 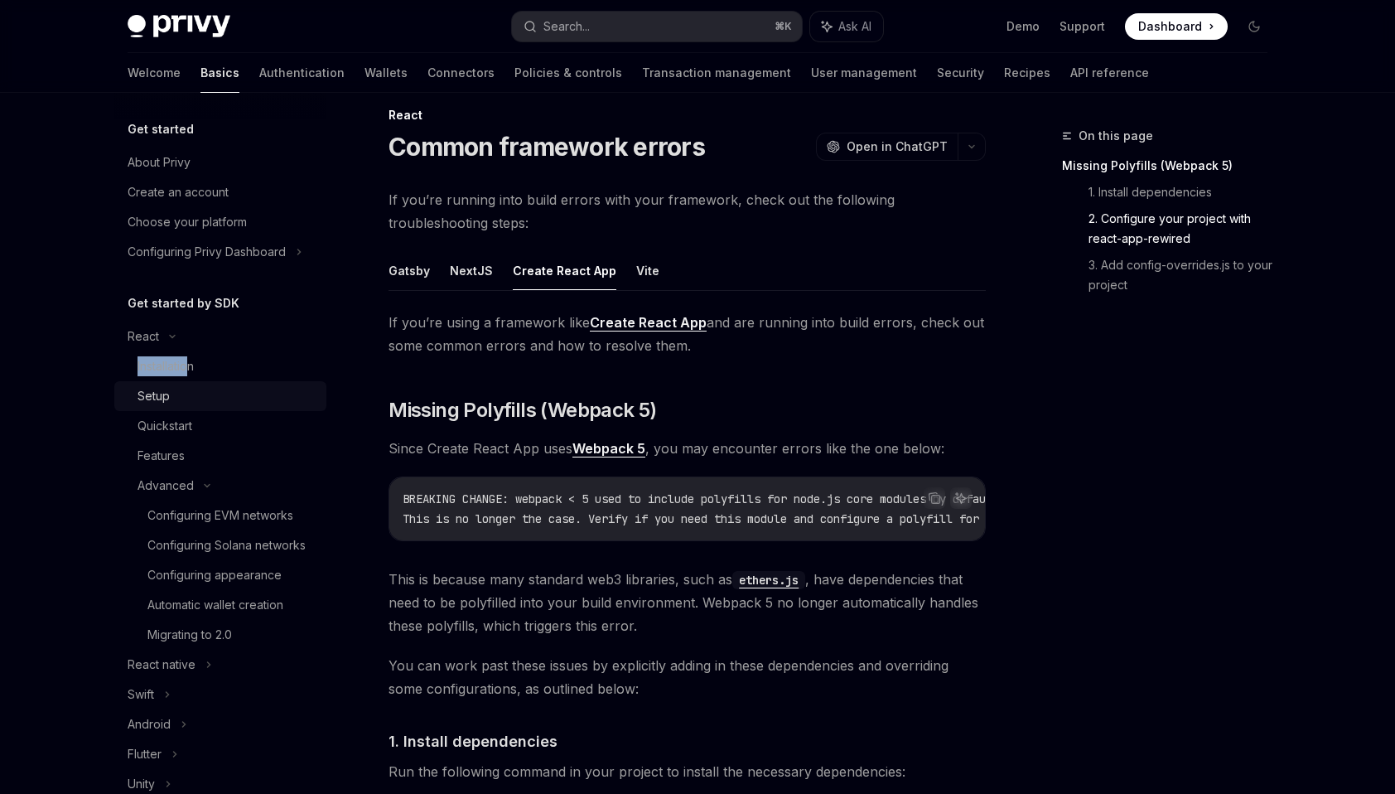 I want to click on code: ethers.js, so click(x=769, y=580).